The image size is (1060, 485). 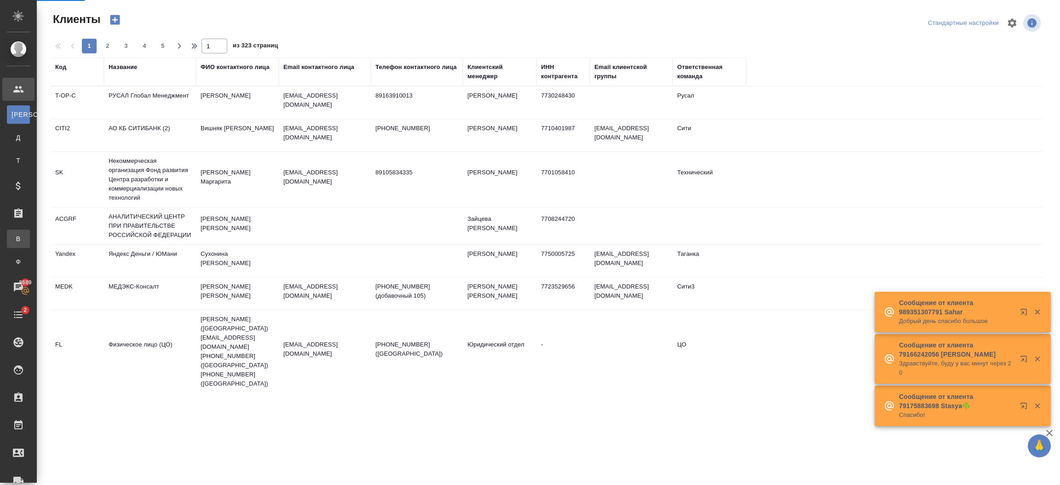 What do you see at coordinates (417, 96) in the screenshot?
I see `p: 89163910013` at bounding box center [417, 96].